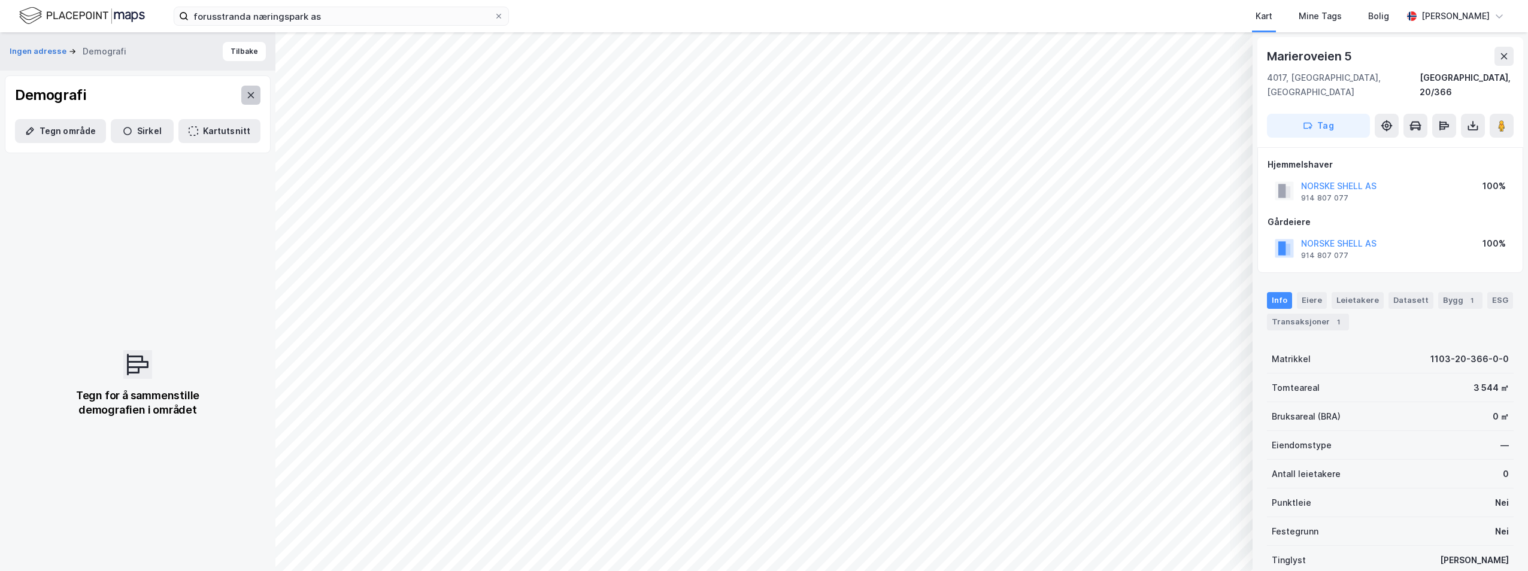 Image resolution: width=1528 pixels, height=571 pixels. What do you see at coordinates (1292, 503) in the screenshot?
I see `div: Punktleie` at bounding box center [1292, 503].